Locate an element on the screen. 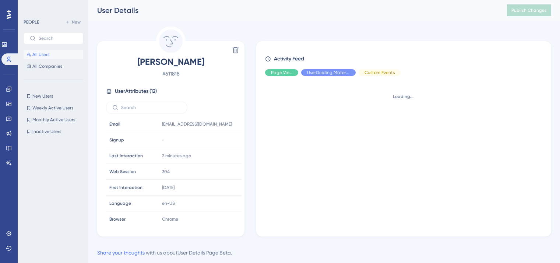 This screenshot has height=263, width=560. button: Inactive Users is located at coordinates (53, 132).